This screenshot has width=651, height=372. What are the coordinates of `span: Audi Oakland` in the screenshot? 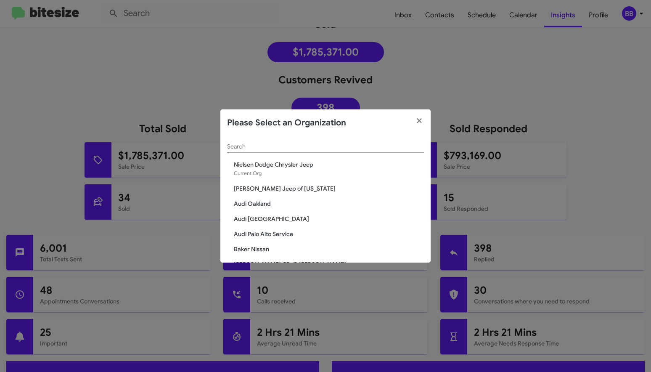 It's located at (329, 204).